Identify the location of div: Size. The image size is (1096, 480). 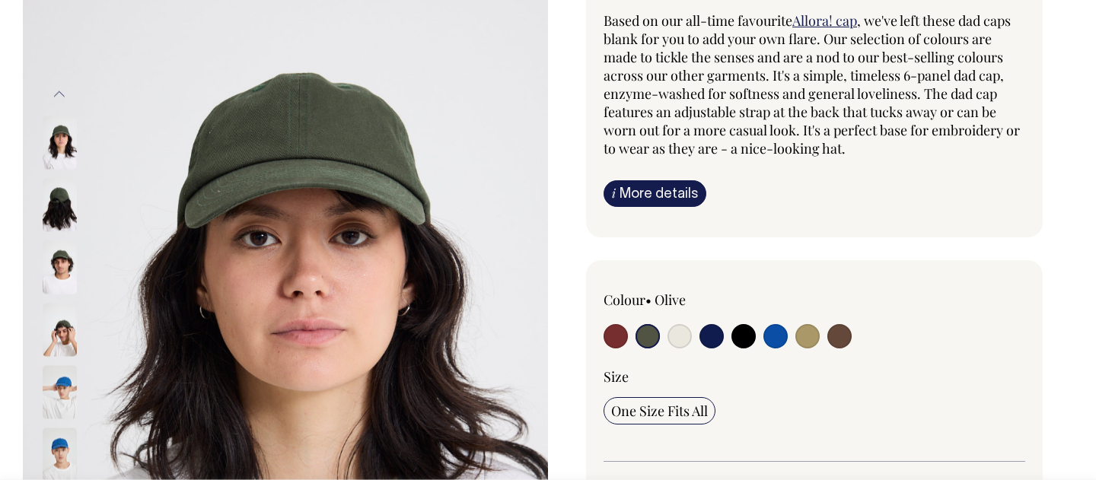
(814, 377).